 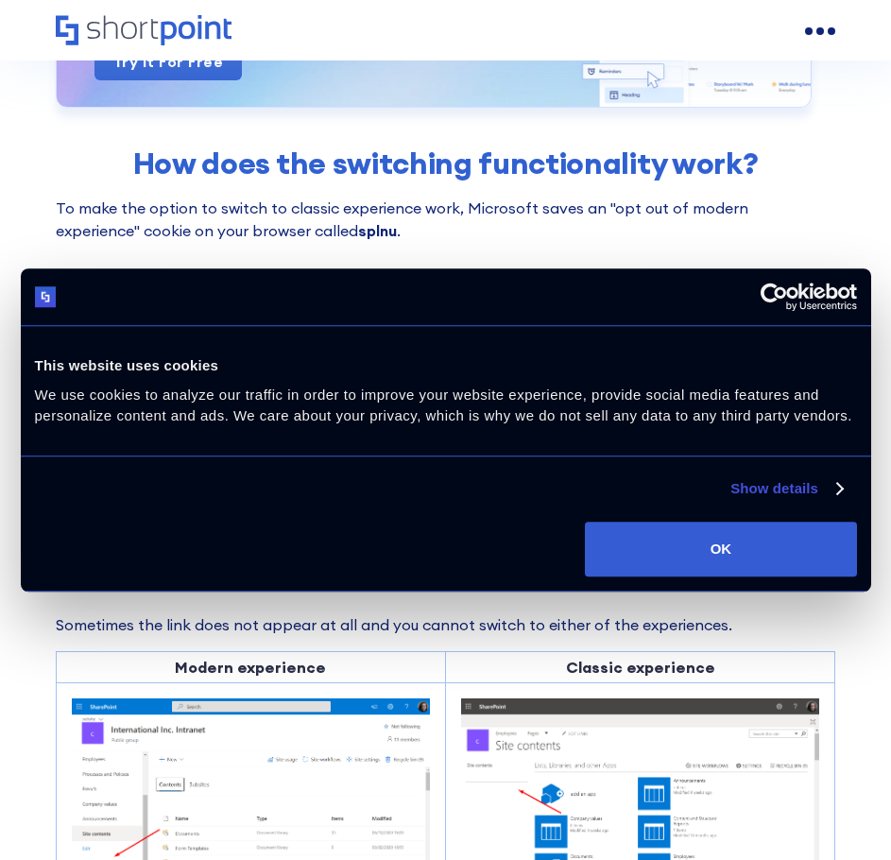 What do you see at coordinates (493, 276) in the screenshot?
I see `a: opening your browser developer tool` at bounding box center [493, 276].